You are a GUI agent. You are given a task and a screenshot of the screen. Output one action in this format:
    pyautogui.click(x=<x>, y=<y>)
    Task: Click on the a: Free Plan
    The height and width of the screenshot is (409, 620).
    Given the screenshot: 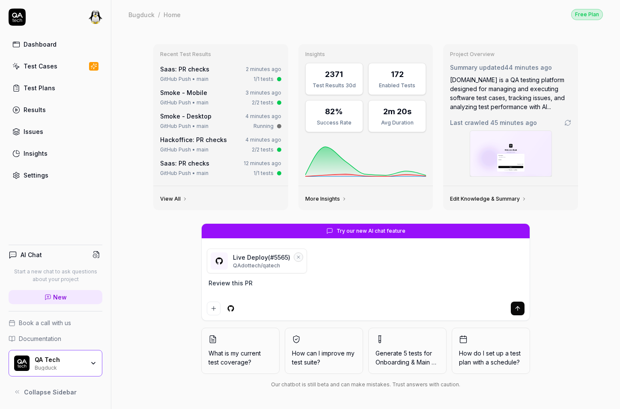 What is the action you would take?
    pyautogui.click(x=587, y=14)
    